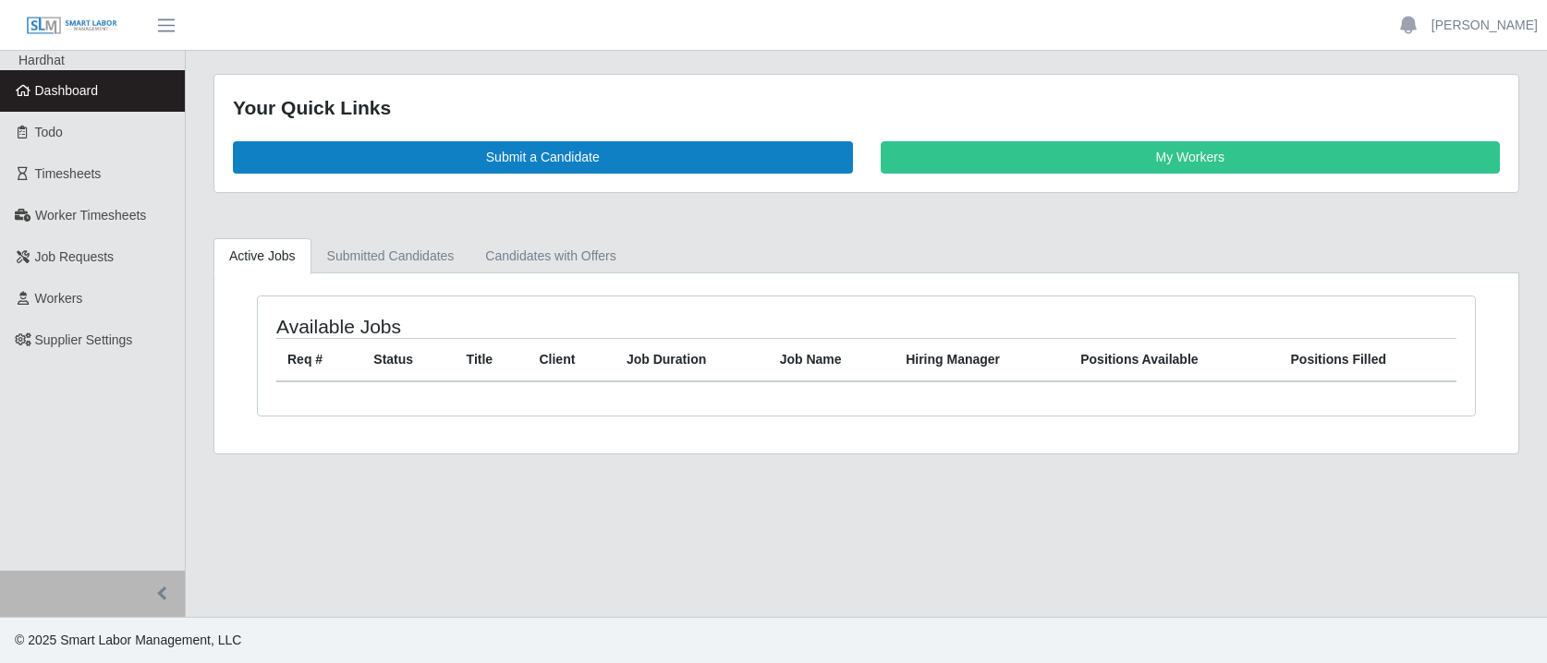 The height and width of the screenshot is (663, 1547). Describe the element at coordinates (42, 60) in the screenshot. I see `span: Hardhat` at that location.